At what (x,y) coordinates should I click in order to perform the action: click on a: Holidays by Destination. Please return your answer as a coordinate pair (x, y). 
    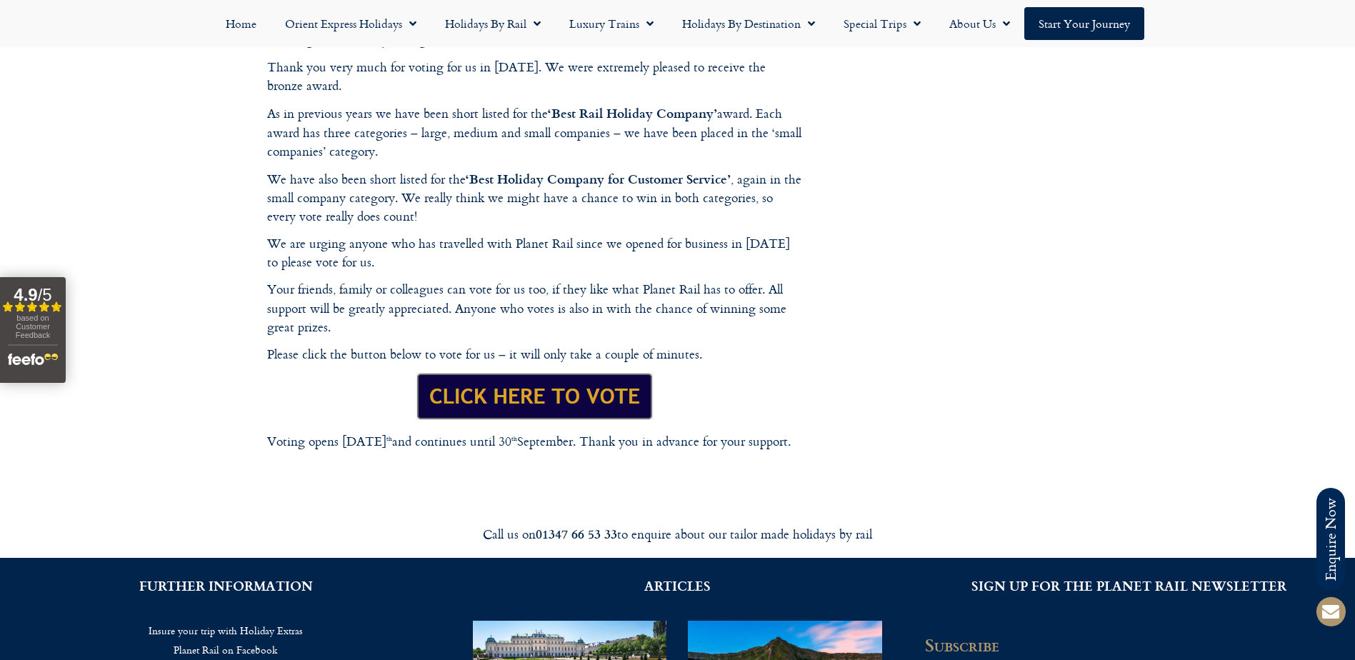
    Looking at the image, I should click on (749, 24).